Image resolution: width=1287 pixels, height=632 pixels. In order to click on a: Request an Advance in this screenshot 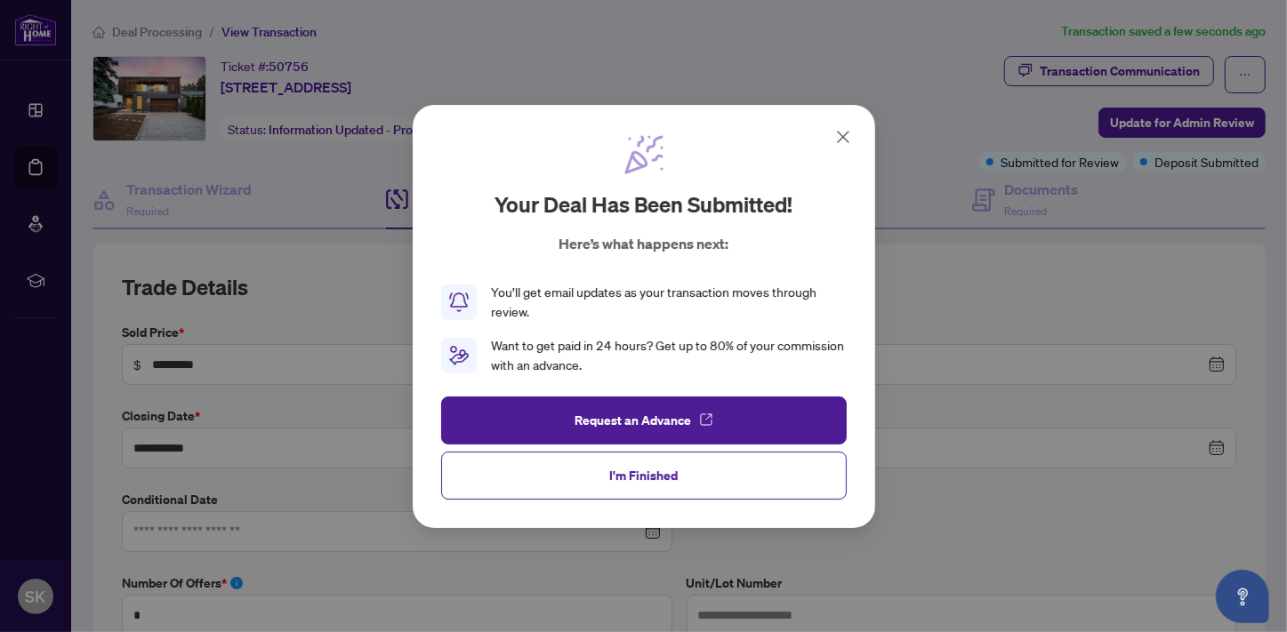, I will do `click(644, 420)`.